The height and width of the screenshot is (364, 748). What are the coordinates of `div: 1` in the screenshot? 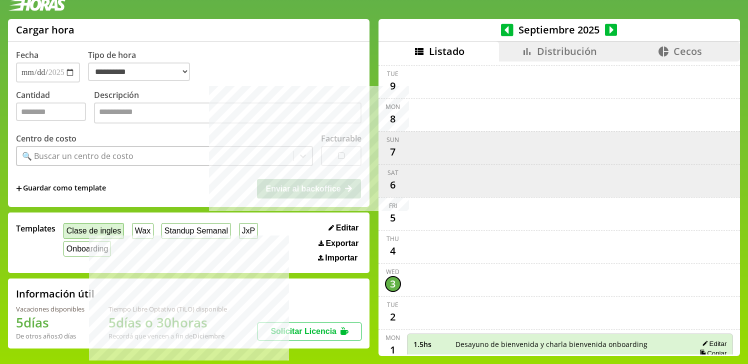 It's located at (393, 350).